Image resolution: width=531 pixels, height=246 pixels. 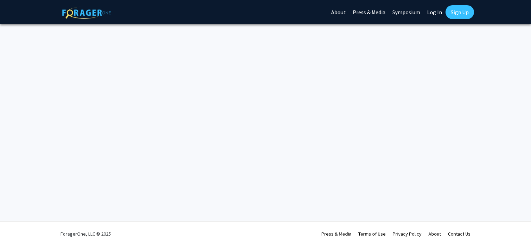 I want to click on a: About, so click(x=434, y=234).